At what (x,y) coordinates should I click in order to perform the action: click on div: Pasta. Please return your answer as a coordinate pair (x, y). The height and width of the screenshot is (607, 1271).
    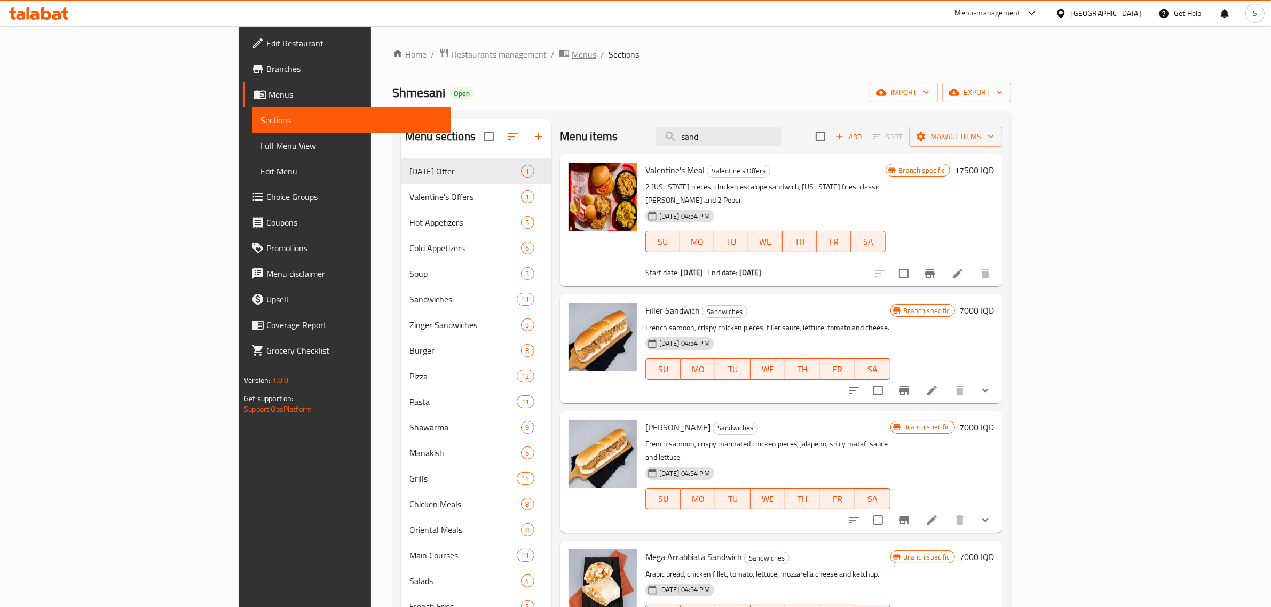
    Looking at the image, I should click on (463, 402).